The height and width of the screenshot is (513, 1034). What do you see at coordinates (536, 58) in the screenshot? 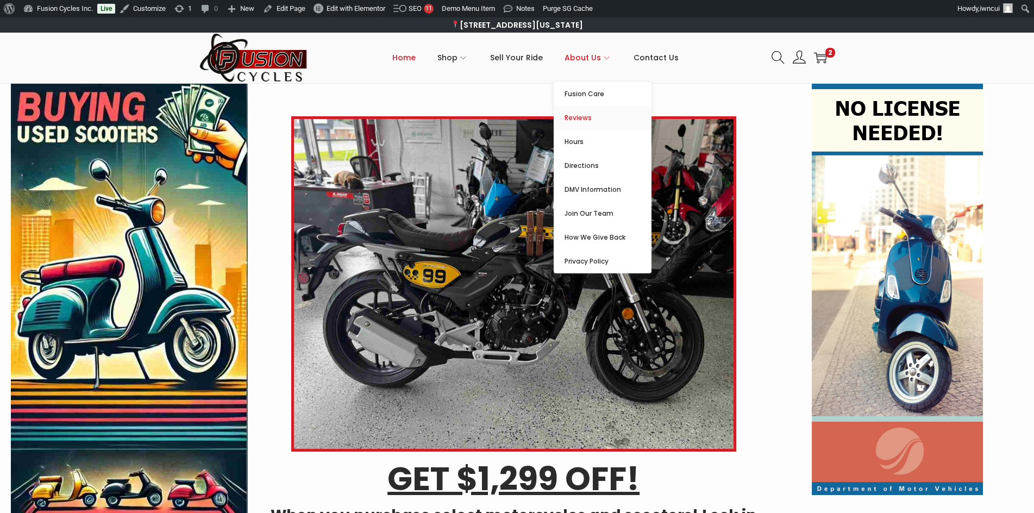
I see `nav: Primary navigation` at bounding box center [536, 58].